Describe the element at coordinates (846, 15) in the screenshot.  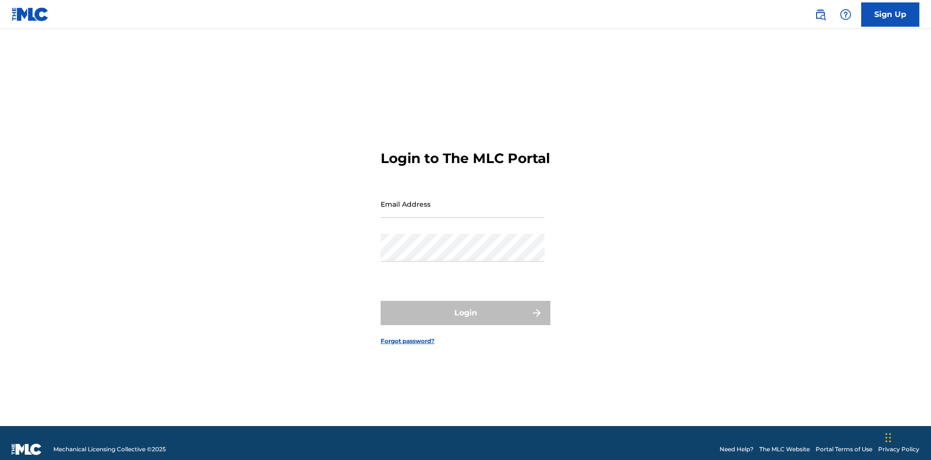
I see `img: help` at that location.